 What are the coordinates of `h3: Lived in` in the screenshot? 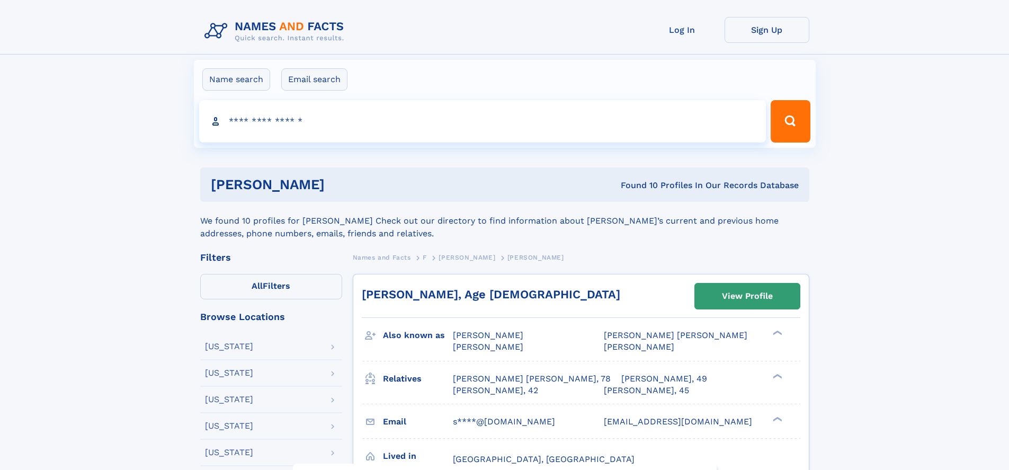 It's located at (418, 456).